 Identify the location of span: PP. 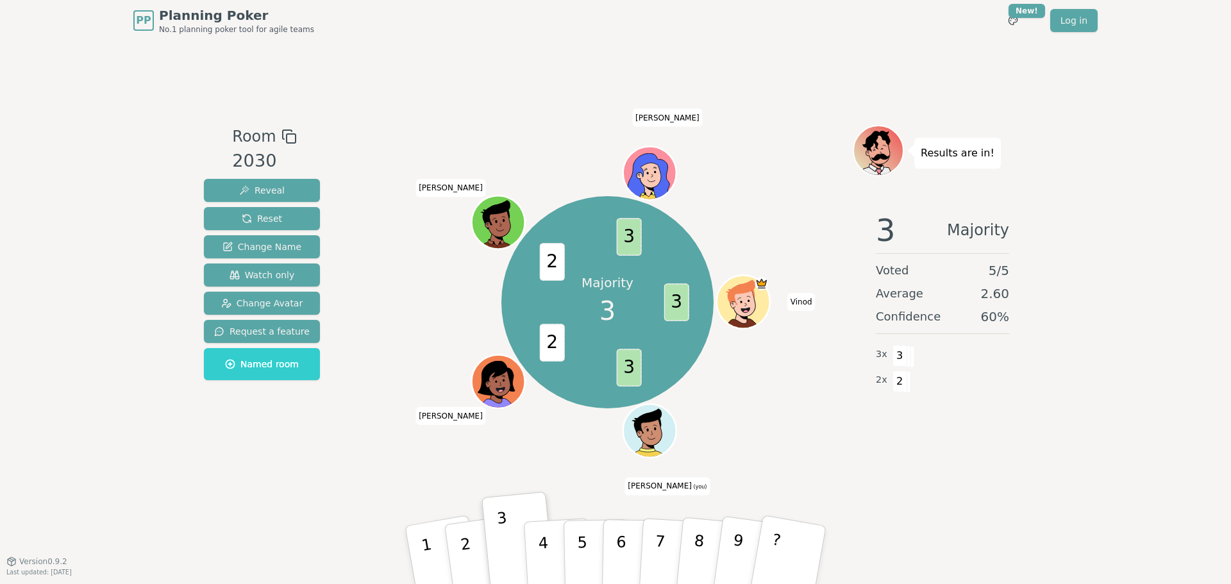
(143, 21).